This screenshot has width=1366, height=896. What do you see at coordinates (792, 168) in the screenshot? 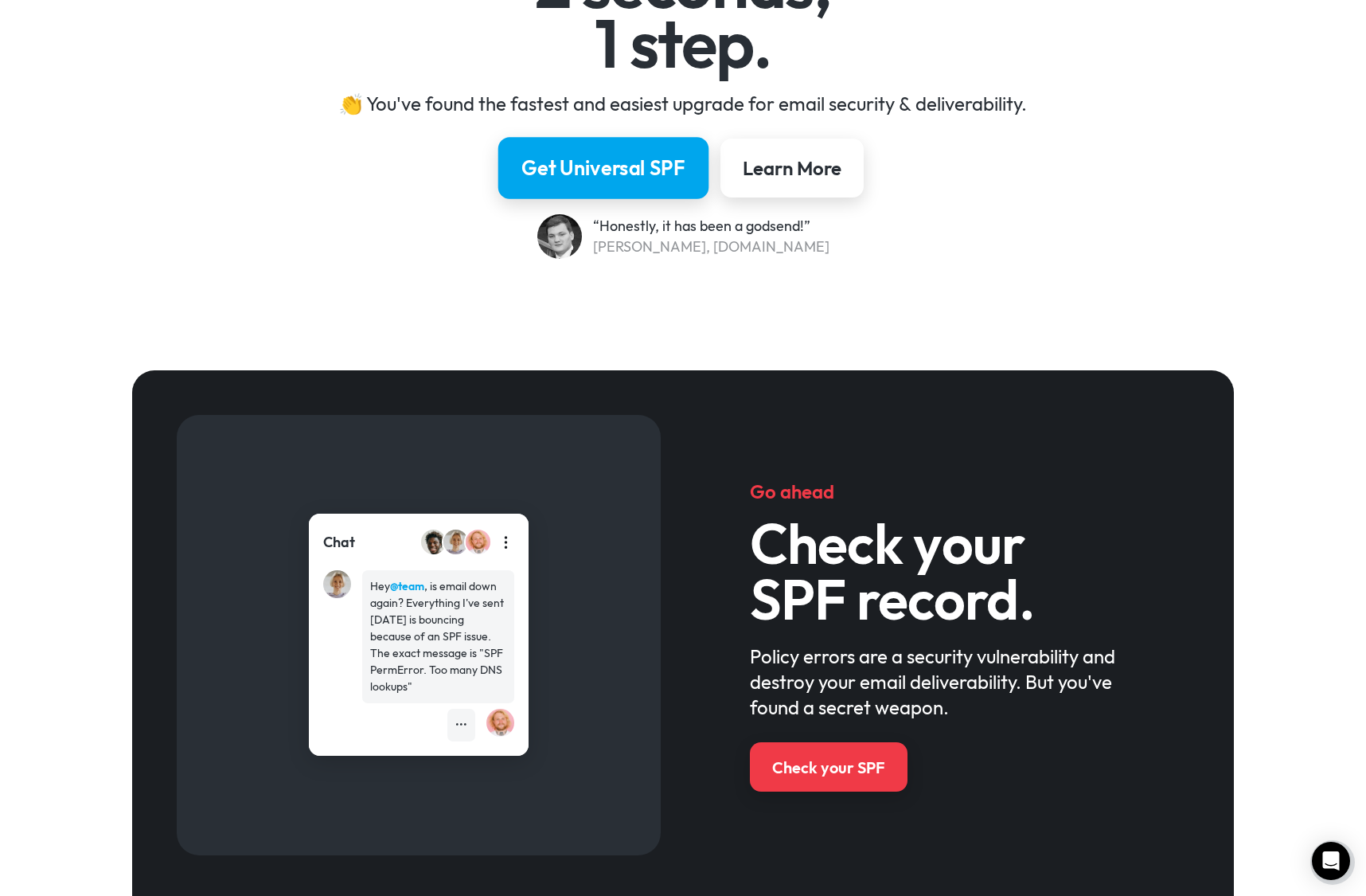
I see `a: Learn More` at bounding box center [792, 168].